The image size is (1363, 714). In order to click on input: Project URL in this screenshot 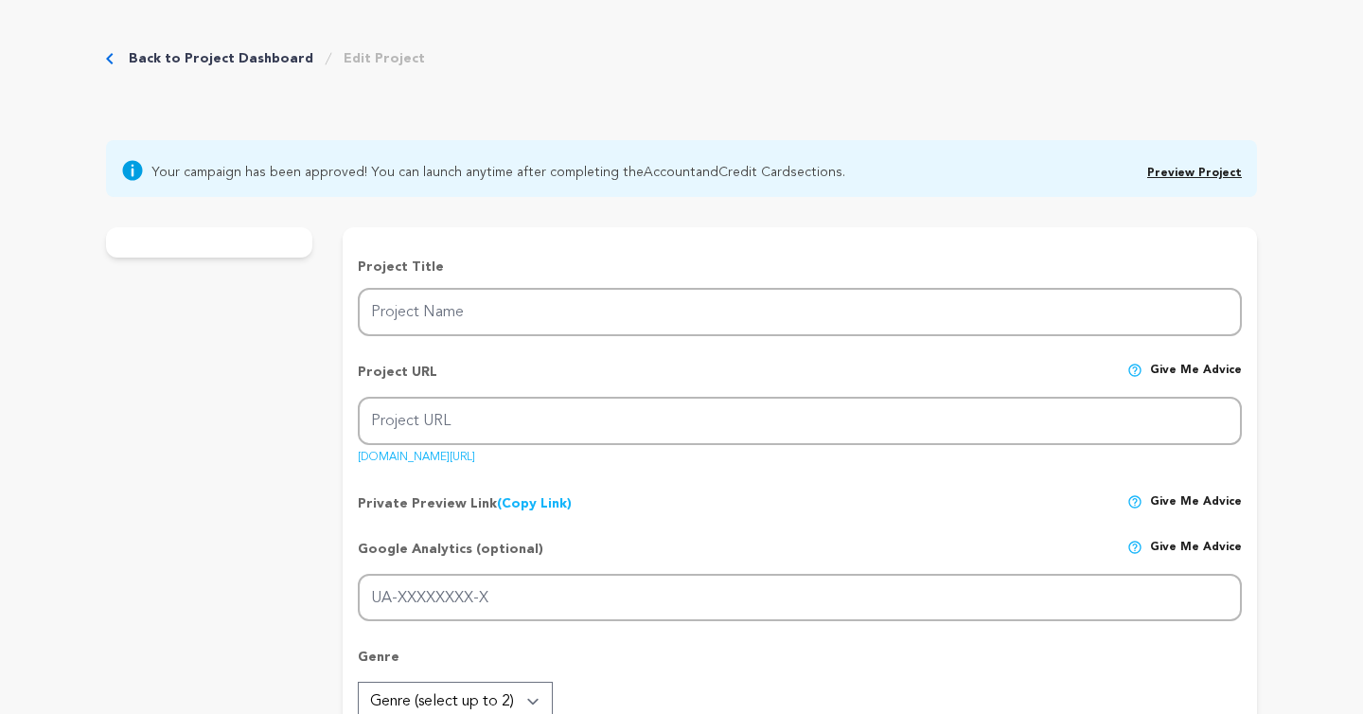, I will do `click(800, 420)`.